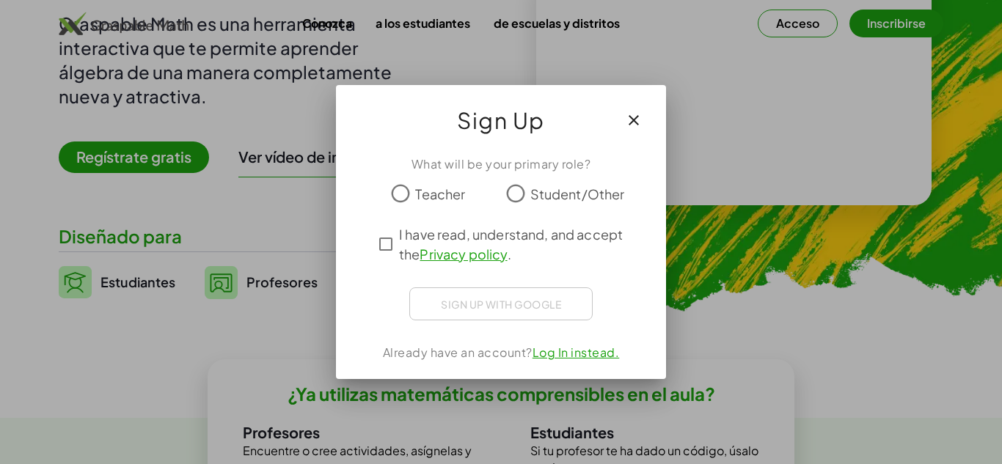 The image size is (1002, 464). What do you see at coordinates (576, 352) in the screenshot?
I see `a: Log In instead.` at bounding box center [576, 352].